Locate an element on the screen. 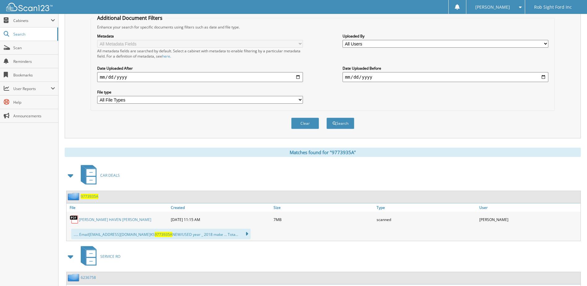 The image size is (587, 286). span: Help is located at coordinates (34, 102).